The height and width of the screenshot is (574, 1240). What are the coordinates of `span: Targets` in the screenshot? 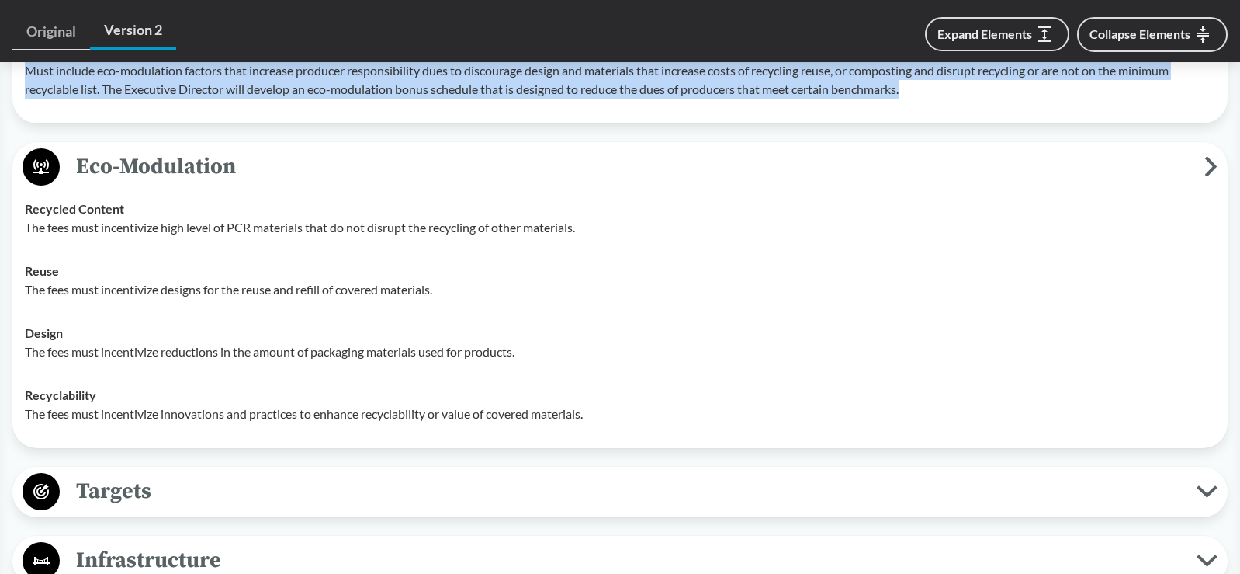 It's located at (628, 491).